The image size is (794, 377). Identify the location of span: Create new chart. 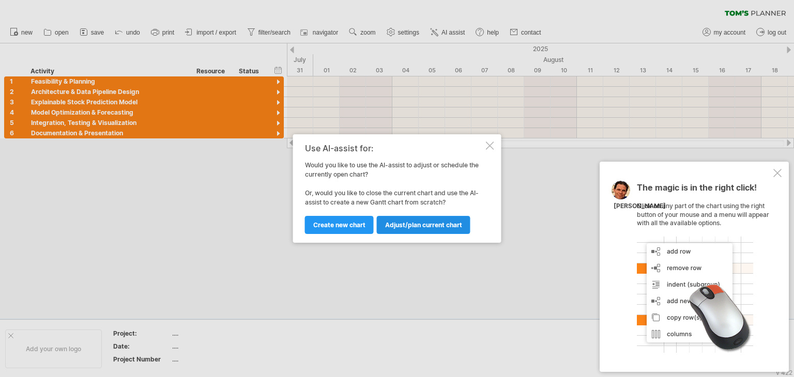
(339, 225).